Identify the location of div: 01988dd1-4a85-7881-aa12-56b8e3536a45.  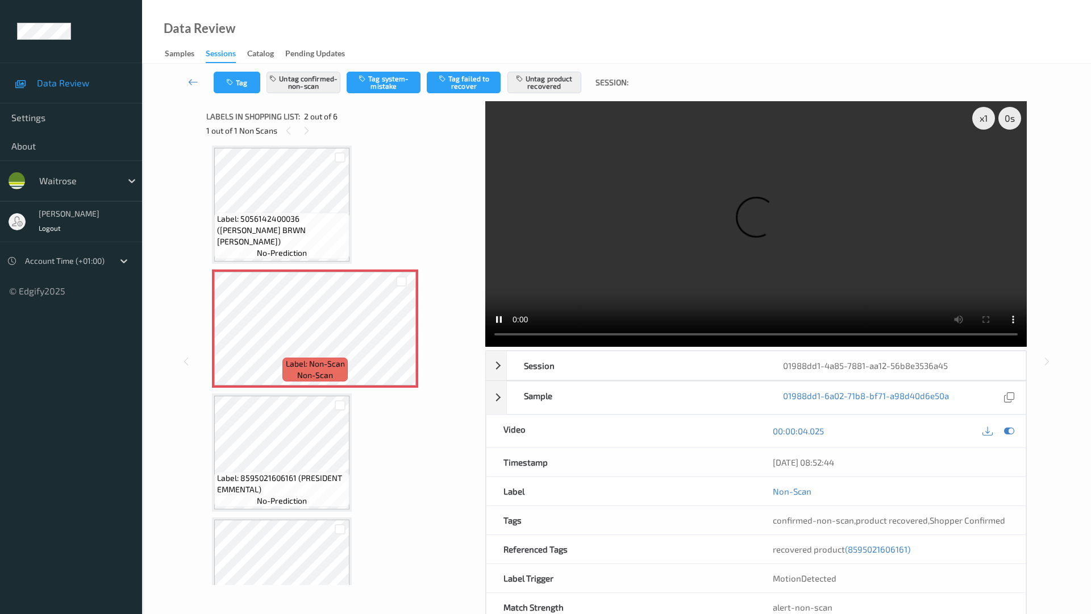
(895, 365).